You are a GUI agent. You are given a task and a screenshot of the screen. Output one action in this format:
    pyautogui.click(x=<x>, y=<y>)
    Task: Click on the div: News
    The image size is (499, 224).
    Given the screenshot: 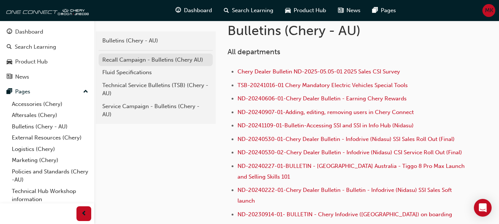 What is the action you would take?
    pyautogui.click(x=22, y=77)
    